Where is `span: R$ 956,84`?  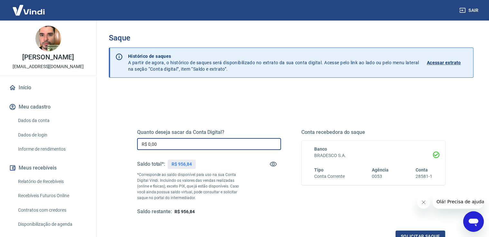
span: R$ 956,84 is located at coordinates (184, 212).